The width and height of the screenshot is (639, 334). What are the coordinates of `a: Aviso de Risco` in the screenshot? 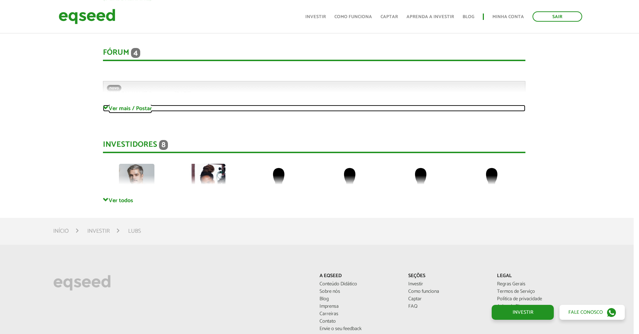 It's located at (536, 307).